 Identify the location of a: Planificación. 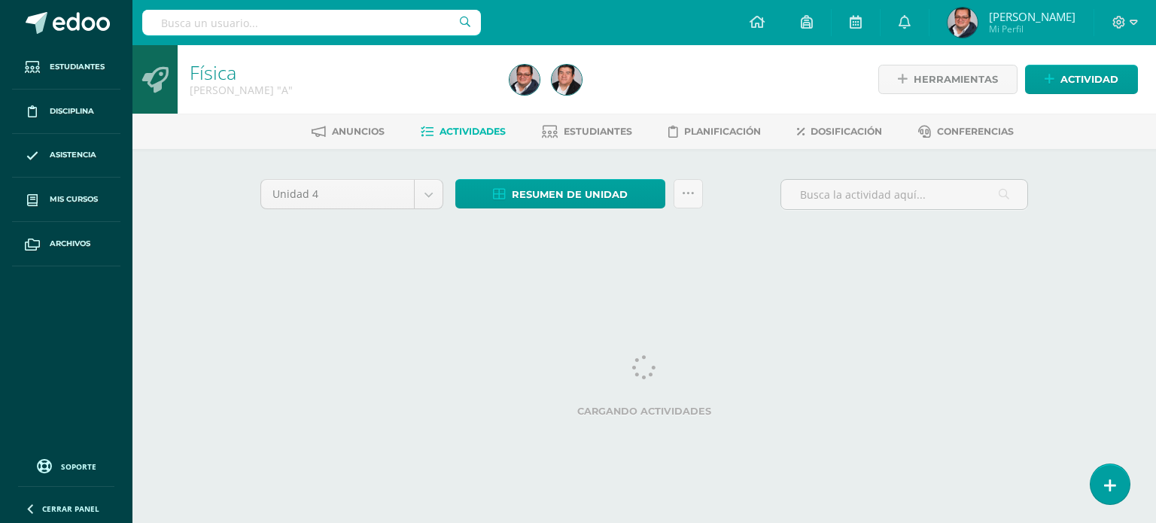
(714, 132).